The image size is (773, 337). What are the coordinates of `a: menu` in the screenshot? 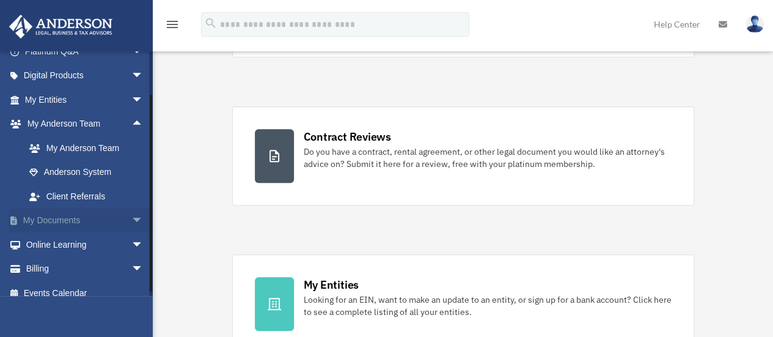 It's located at (172, 26).